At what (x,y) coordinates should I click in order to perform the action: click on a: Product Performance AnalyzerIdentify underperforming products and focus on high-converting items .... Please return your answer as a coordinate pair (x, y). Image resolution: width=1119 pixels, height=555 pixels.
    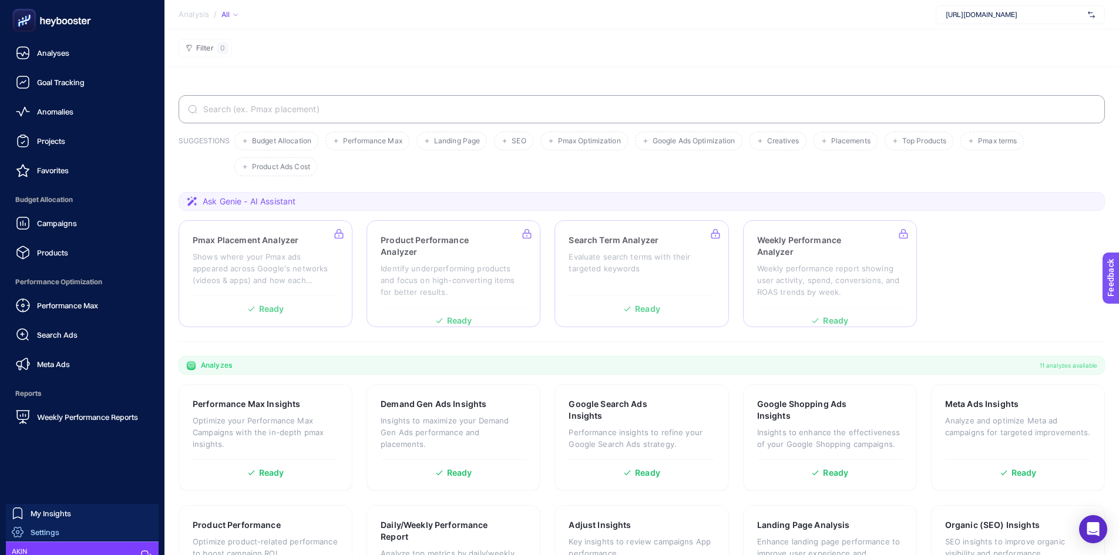
    Looking at the image, I should click on (453, 274).